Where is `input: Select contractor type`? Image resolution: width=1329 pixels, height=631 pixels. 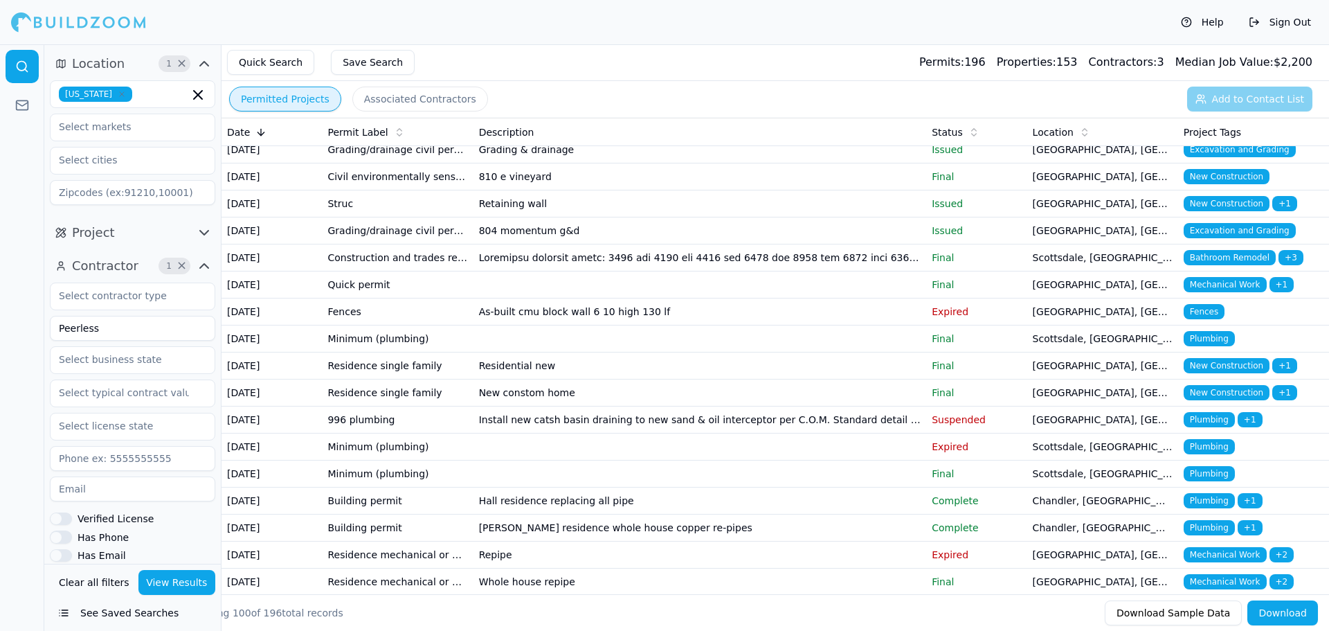
input: Select contractor type is located at coordinates (124, 296).